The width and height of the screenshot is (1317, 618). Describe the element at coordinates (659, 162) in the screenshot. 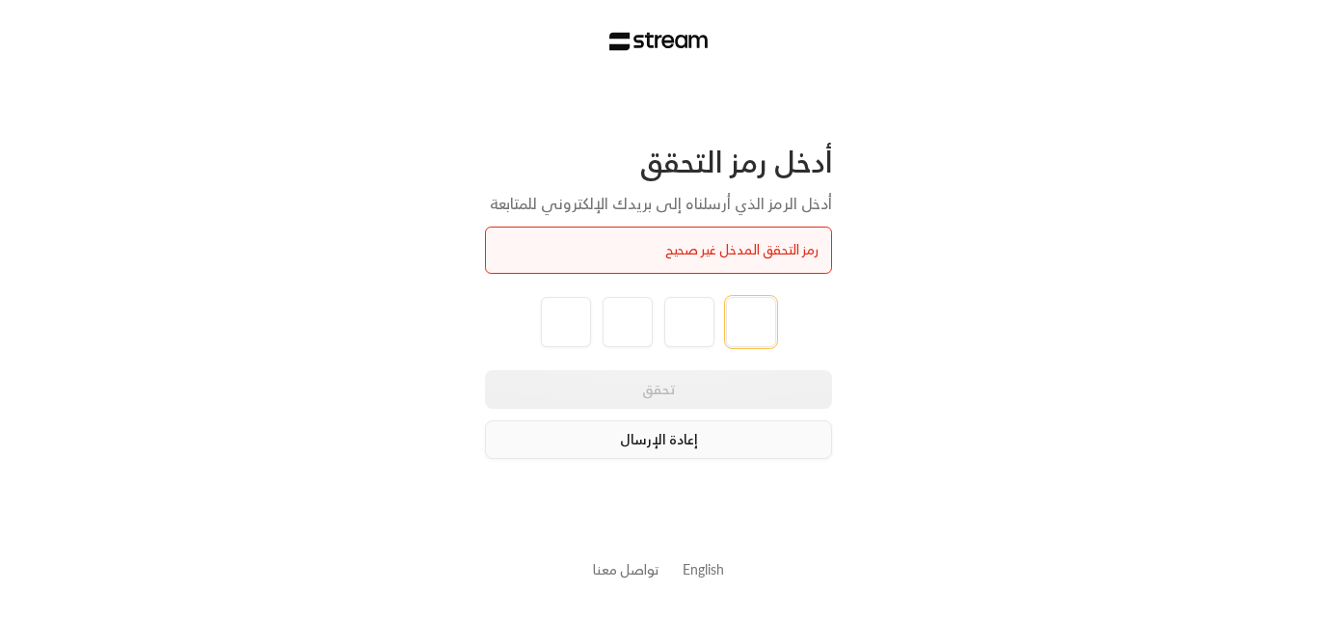

I see `div: أدخل رمز التحقق` at that location.